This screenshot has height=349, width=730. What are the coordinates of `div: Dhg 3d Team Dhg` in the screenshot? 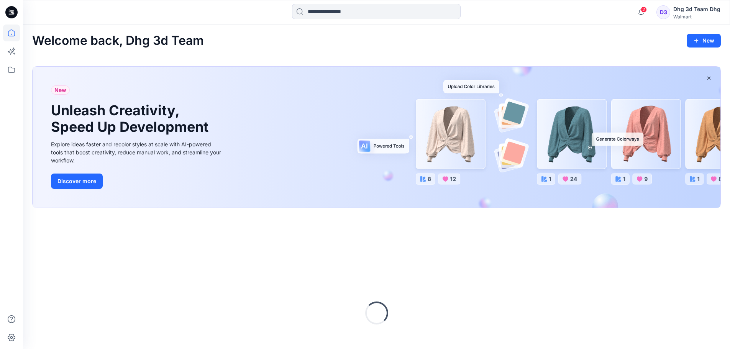 It's located at (696, 9).